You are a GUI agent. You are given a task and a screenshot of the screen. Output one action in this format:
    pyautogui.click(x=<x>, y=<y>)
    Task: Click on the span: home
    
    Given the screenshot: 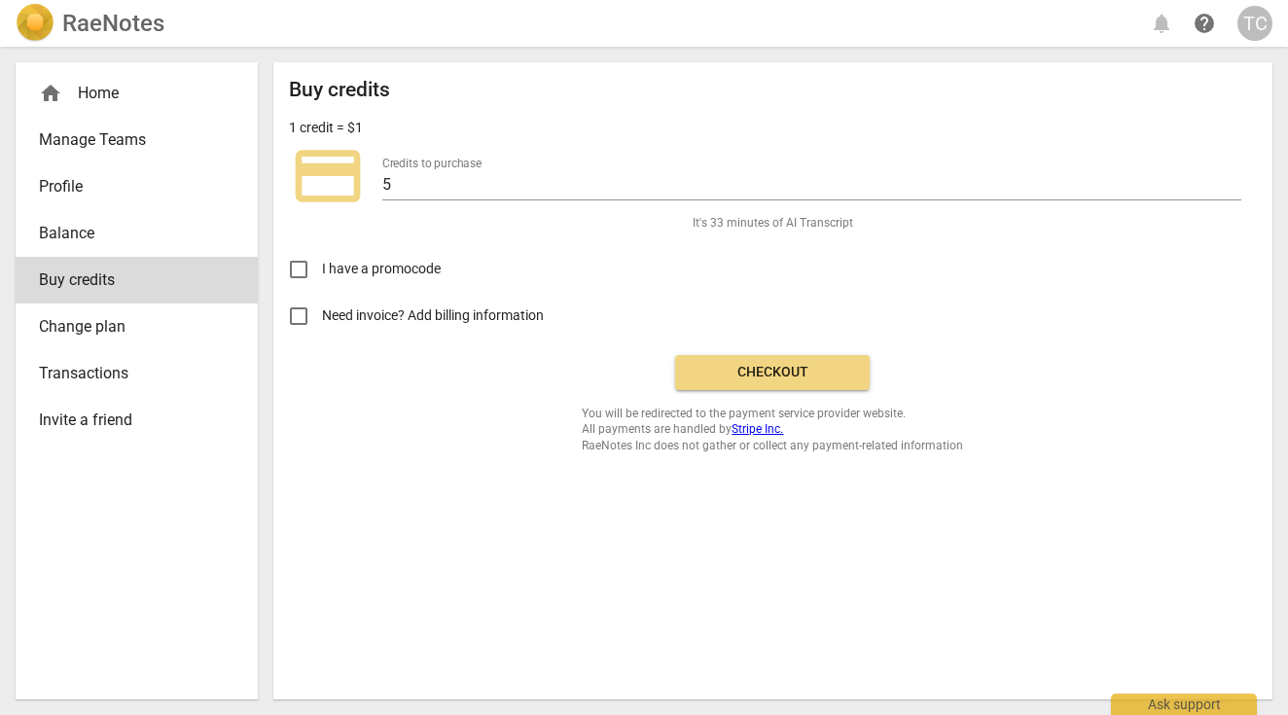 What is the action you would take?
    pyautogui.click(x=51, y=93)
    